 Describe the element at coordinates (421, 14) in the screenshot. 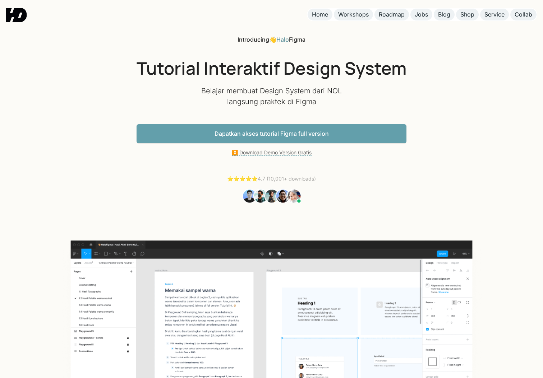

I see `a: Jobs` at that location.